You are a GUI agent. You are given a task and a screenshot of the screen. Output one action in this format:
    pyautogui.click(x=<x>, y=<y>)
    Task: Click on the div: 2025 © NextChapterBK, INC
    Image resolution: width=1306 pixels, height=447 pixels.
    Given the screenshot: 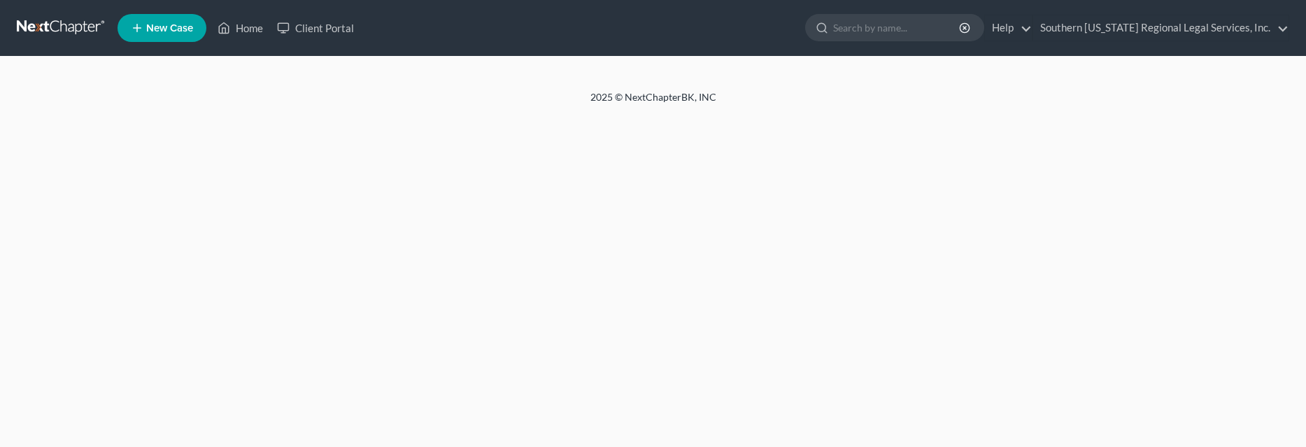 What is the action you would take?
    pyautogui.click(x=654, y=103)
    